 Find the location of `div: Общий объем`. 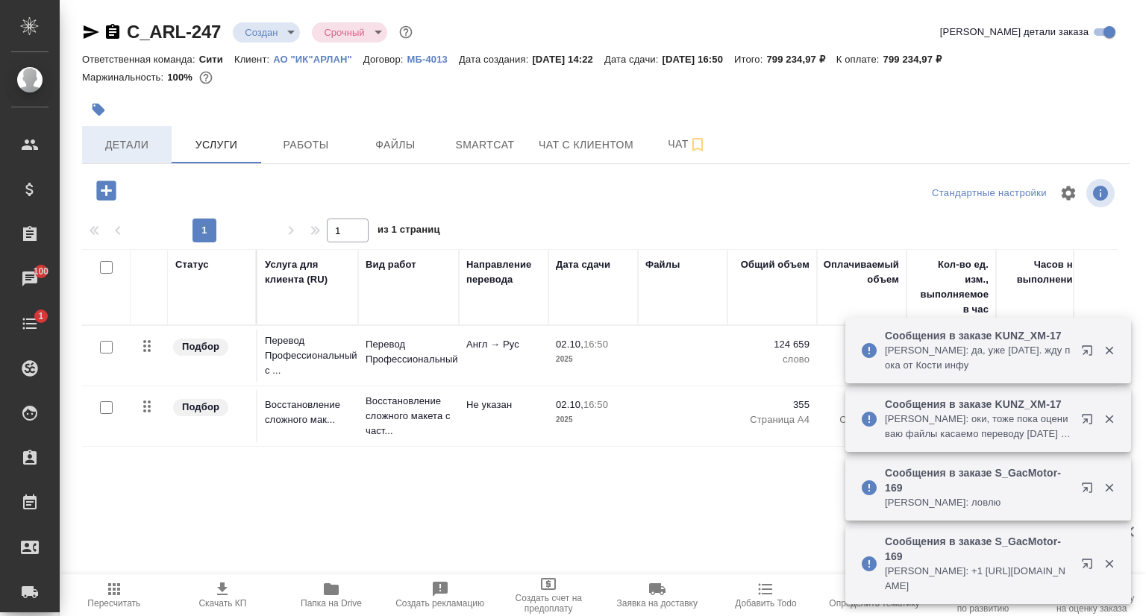

div: Общий объем is located at coordinates (775, 265).